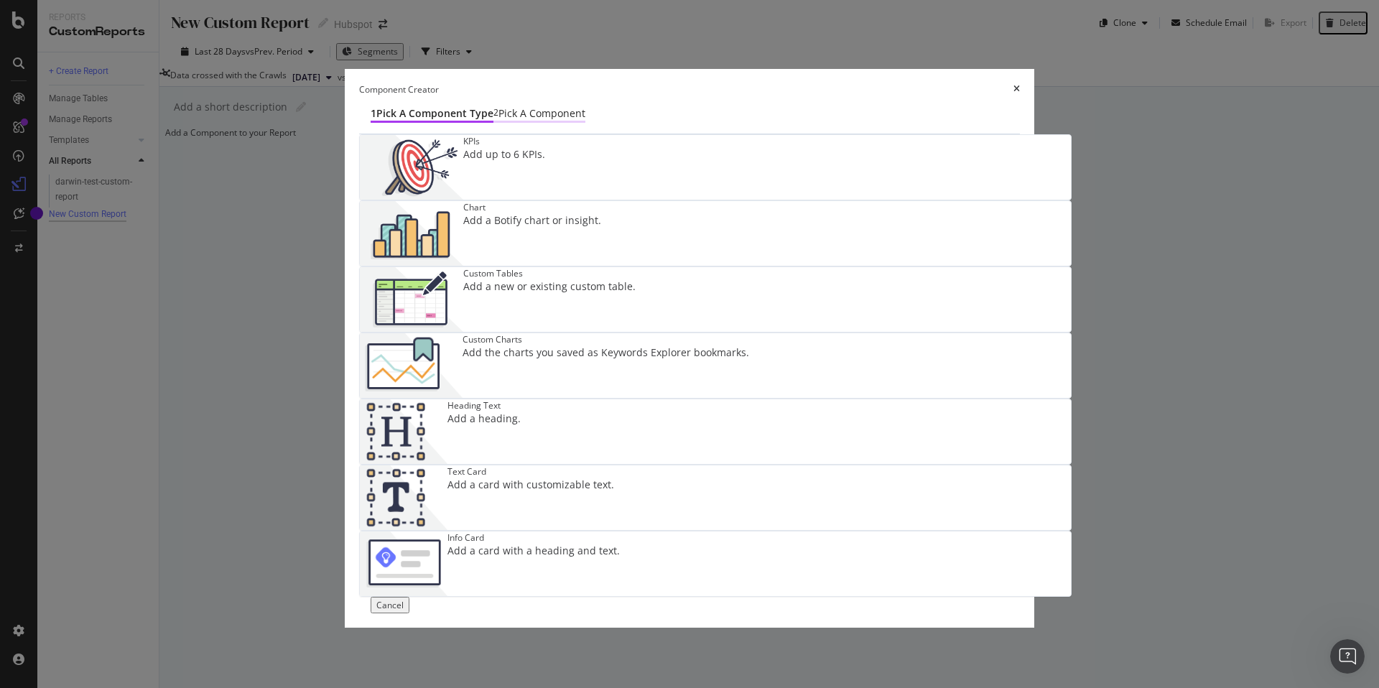 The width and height of the screenshot is (1379, 688). I want to click on div: Pick a Component, so click(542, 113).